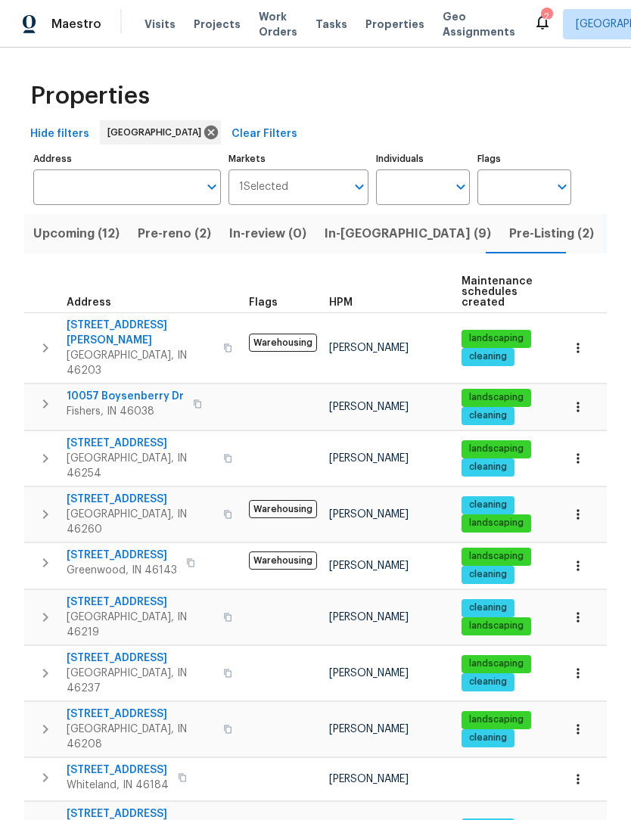 The height and width of the screenshot is (820, 631). Describe the element at coordinates (117, 785) in the screenshot. I see `span: Whiteland, IN 46184` at that location.